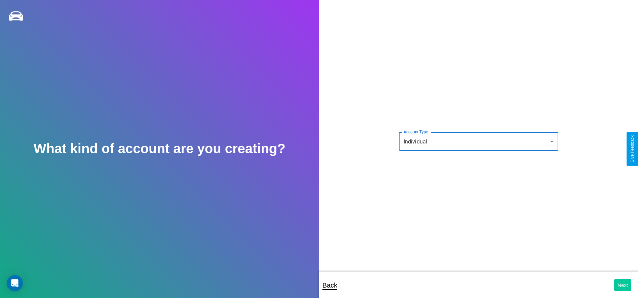 This screenshot has width=638, height=298. What do you see at coordinates (330, 285) in the screenshot?
I see `p: Back` at bounding box center [330, 285].